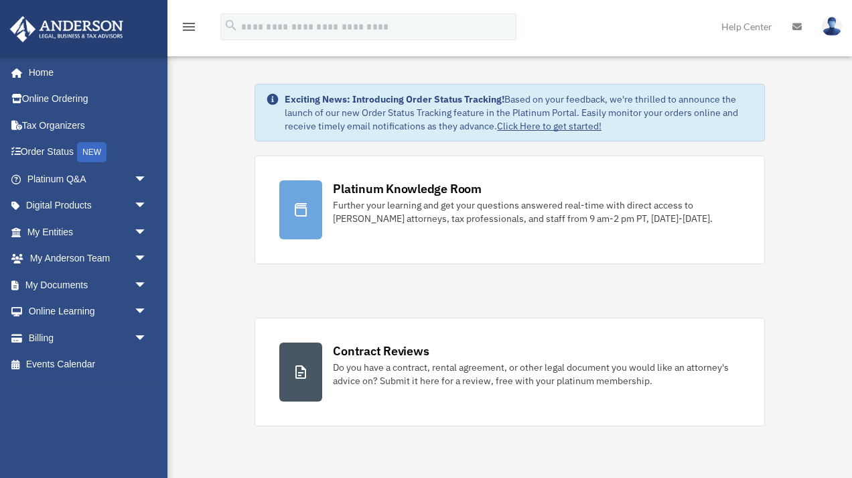 Image resolution: width=852 pixels, height=478 pixels. I want to click on a: Home, so click(85, 72).